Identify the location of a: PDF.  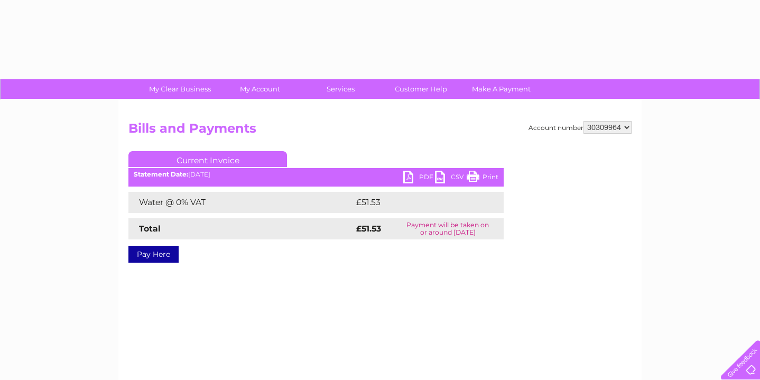
(419, 178).